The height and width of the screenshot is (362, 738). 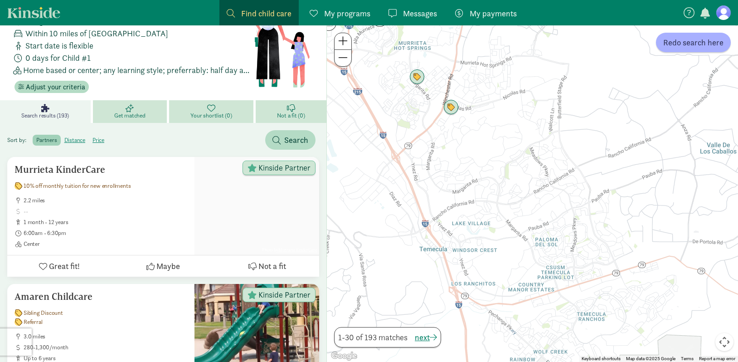 I want to click on span: 3.0 miles, so click(x=105, y=337).